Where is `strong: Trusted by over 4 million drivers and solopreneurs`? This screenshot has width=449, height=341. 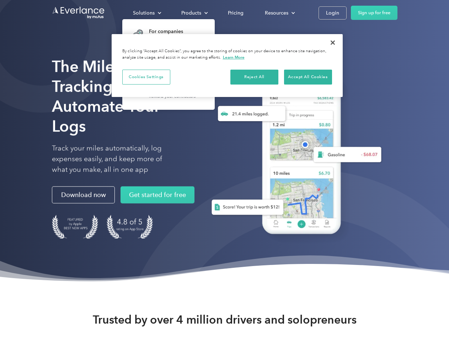
strong: Trusted by over 4 million drivers and solopreneurs is located at coordinates (225, 320).